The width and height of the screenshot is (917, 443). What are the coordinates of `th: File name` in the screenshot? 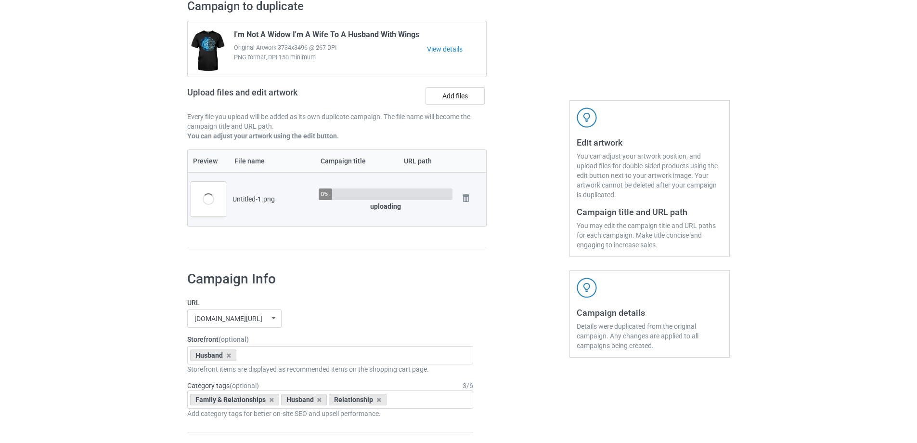 It's located at (272, 161).